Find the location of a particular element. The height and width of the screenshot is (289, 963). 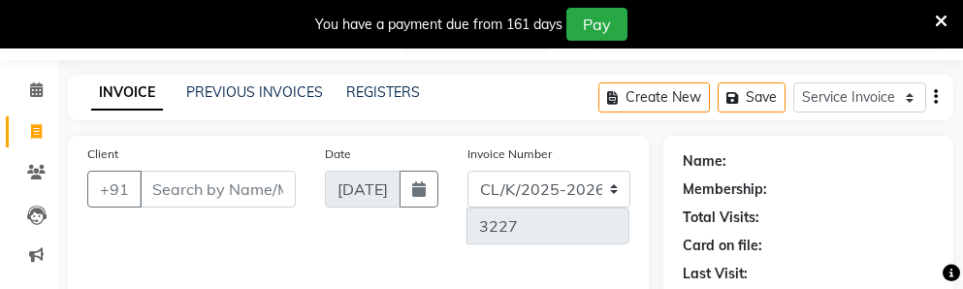

div: Membership: is located at coordinates (724, 189).